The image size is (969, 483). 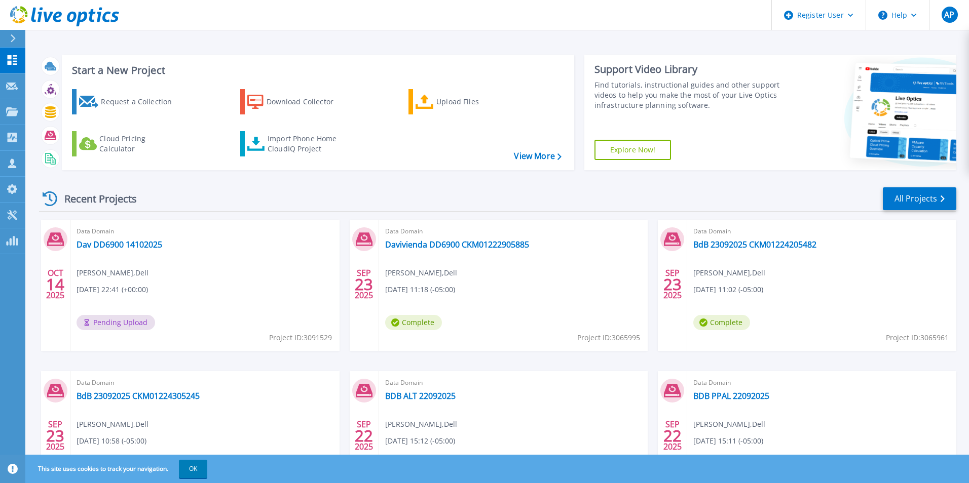 I want to click on span: Project ID: 3091529, so click(x=300, y=338).